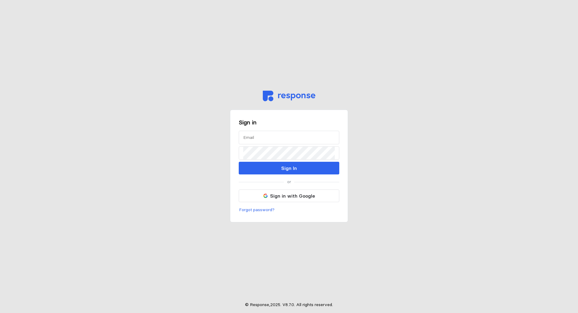 This screenshot has height=313, width=578. What do you see at coordinates (289, 182) in the screenshot?
I see `p: or` at bounding box center [289, 182].